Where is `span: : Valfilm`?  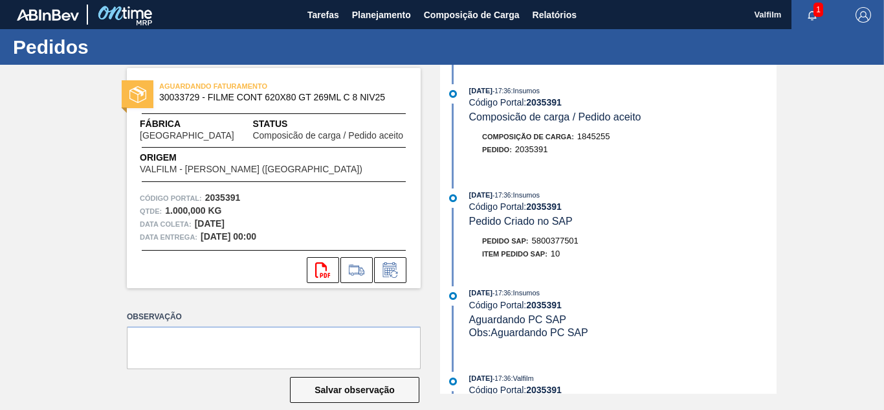
span: : Valfilm is located at coordinates (522, 378).